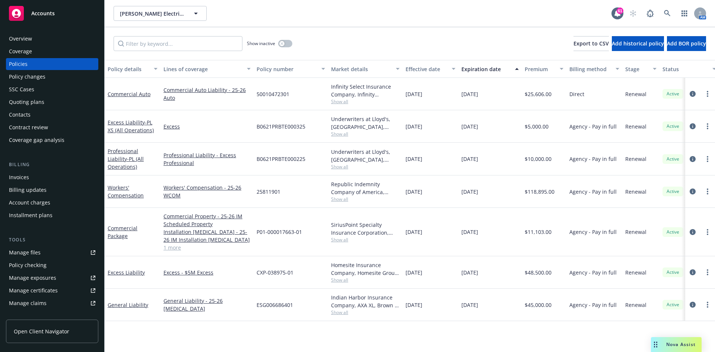 This screenshot has height=352, width=715. What do you see at coordinates (52, 64) in the screenshot?
I see `a: Policies` at bounding box center [52, 64].